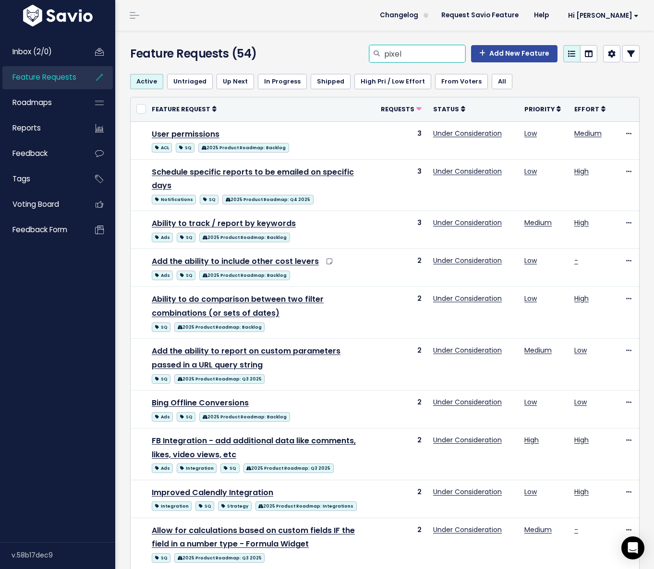  I want to click on span: Tags, so click(21, 179).